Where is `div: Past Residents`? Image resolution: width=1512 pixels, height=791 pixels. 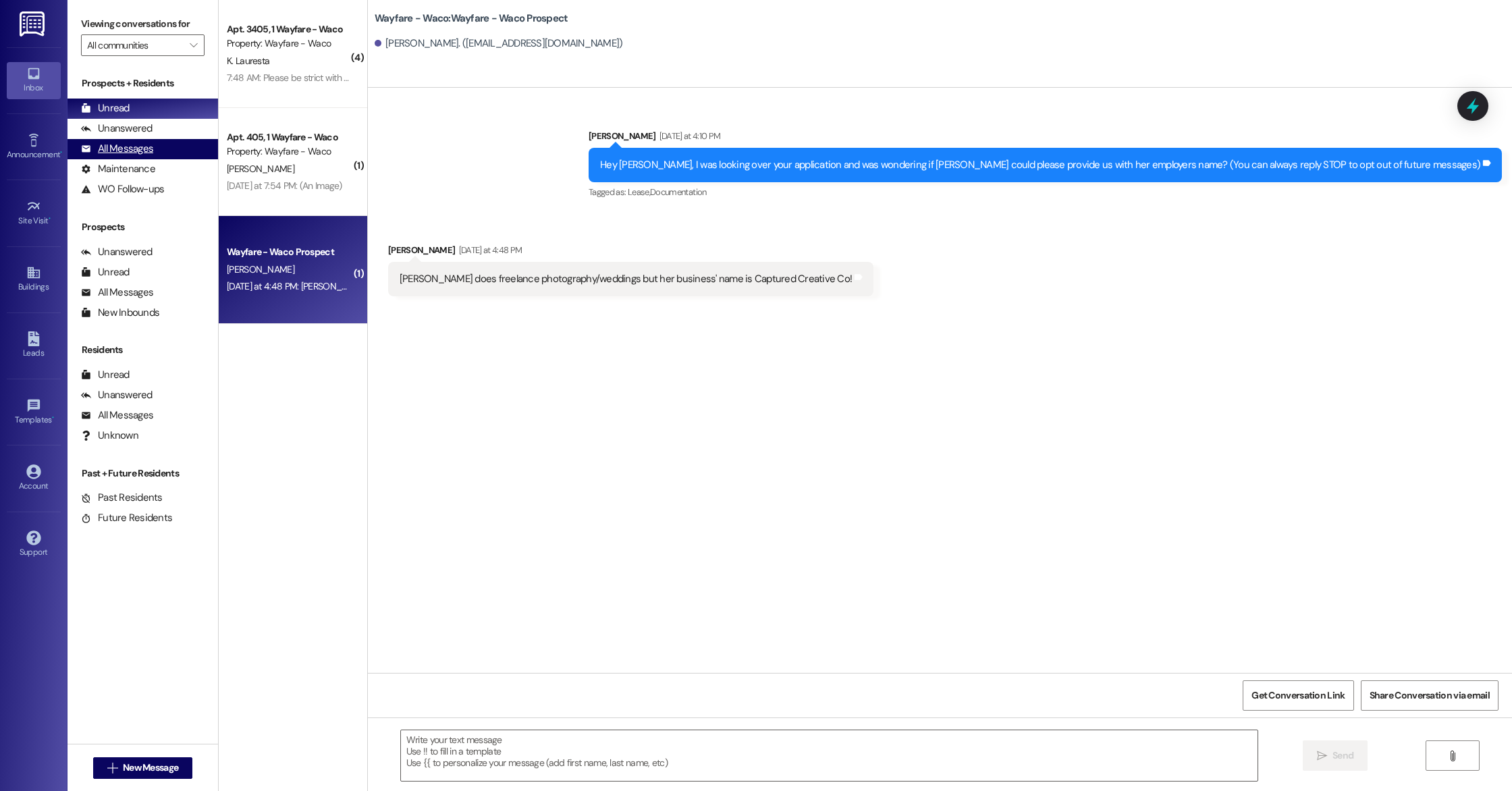 div: Past Residents is located at coordinates (122, 497).